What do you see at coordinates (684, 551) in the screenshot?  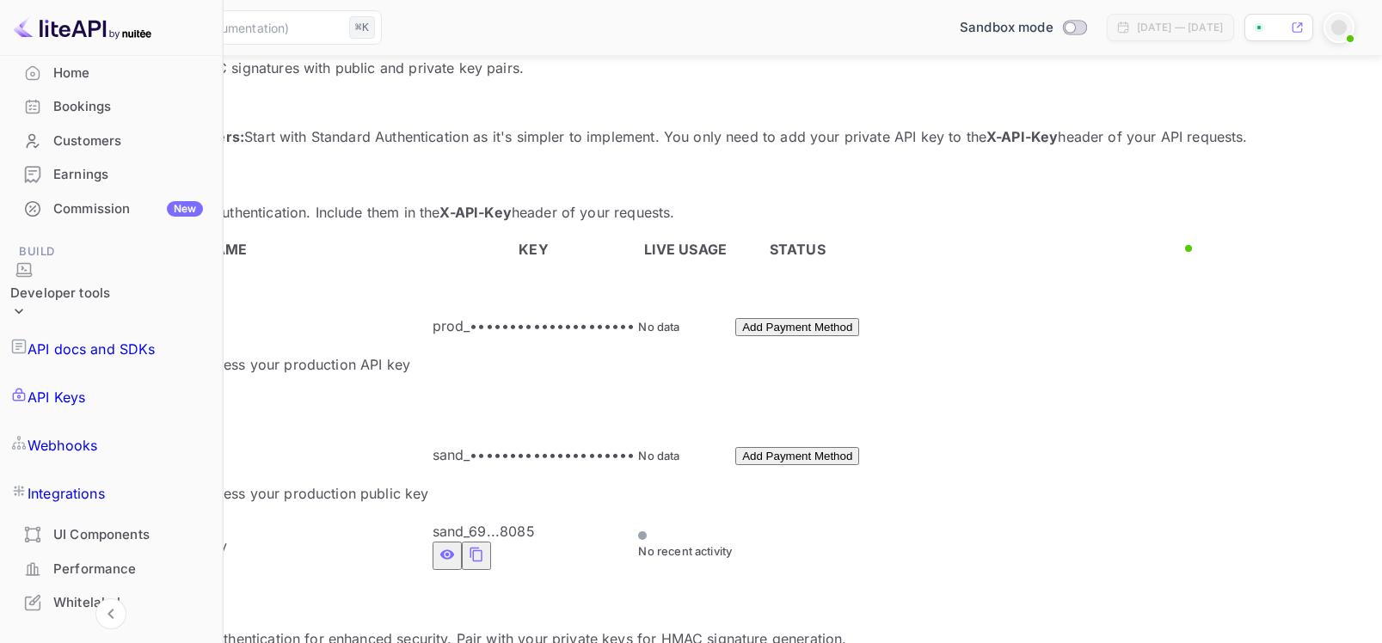 I see `span: No recent activity` at bounding box center [684, 551].